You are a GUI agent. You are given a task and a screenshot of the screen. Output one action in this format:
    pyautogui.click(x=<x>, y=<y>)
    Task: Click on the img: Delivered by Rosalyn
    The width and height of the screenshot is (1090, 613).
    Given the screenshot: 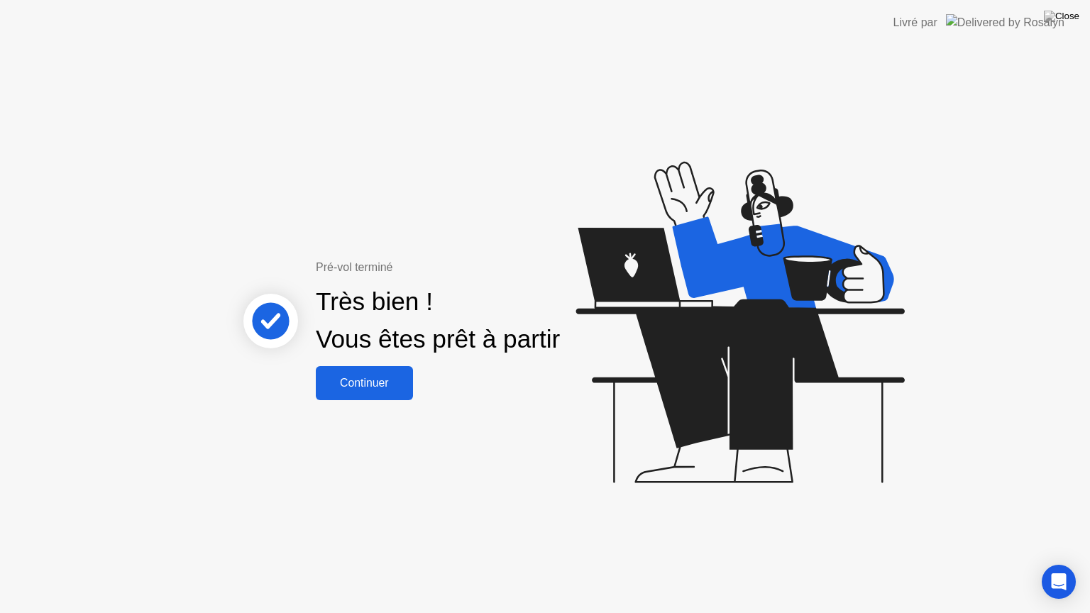 What is the action you would take?
    pyautogui.click(x=1005, y=22)
    